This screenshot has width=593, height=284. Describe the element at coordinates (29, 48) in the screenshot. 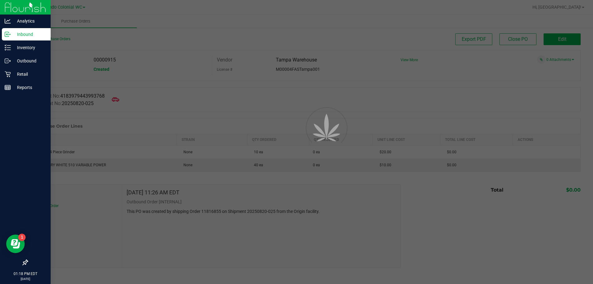

I see `p: Inventory` at that location.